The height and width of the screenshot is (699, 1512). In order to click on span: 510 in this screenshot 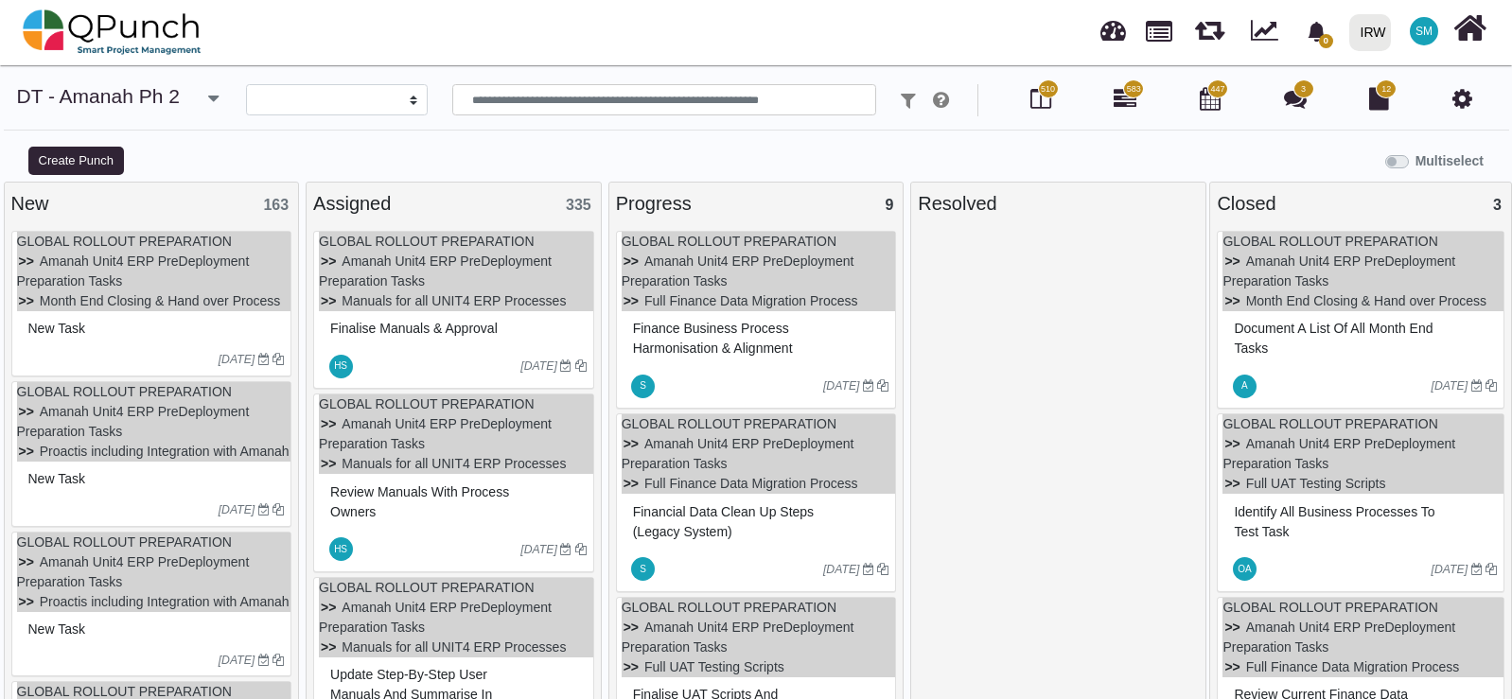, I will do `click(1047, 90)`.